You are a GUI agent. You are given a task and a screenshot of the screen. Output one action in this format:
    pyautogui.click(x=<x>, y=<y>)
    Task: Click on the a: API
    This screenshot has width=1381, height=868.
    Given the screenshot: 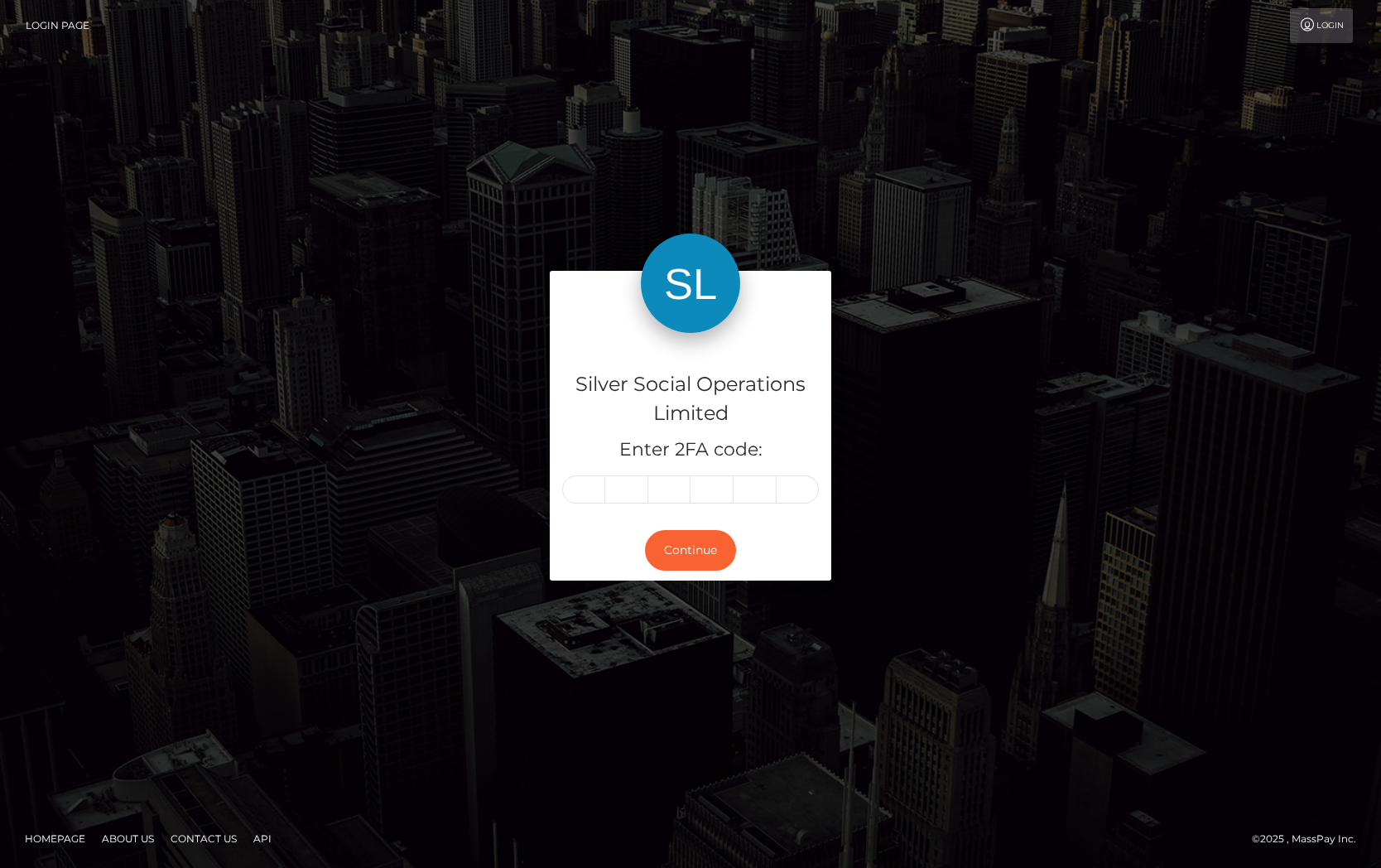 What is the action you would take?
    pyautogui.click(x=262, y=838)
    